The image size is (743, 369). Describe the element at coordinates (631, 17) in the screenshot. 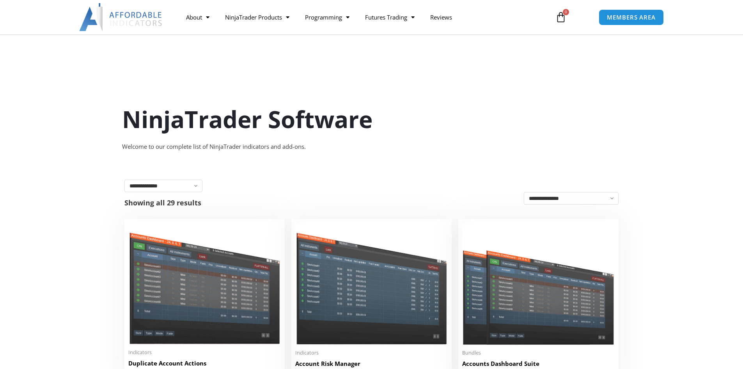

I see `span: MEMBERS AREA` at that location.